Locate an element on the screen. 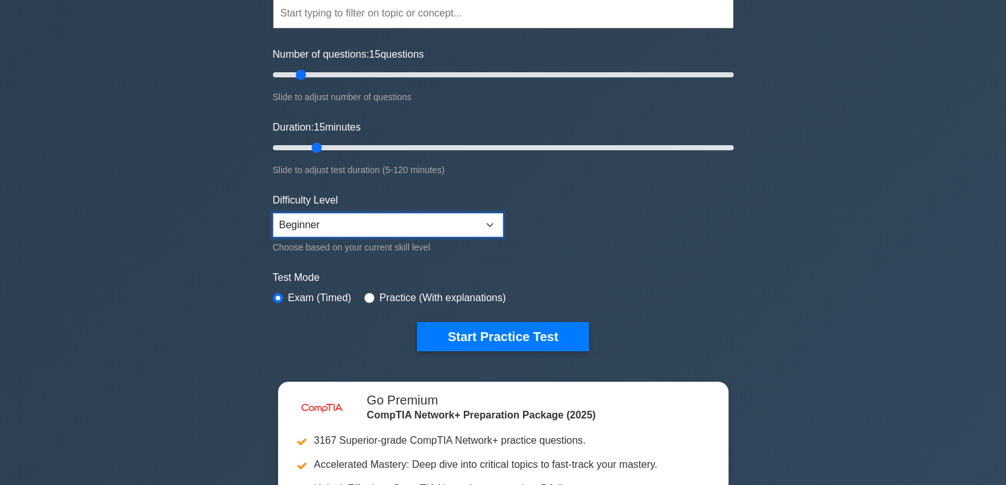 This screenshot has height=485, width=1006. label: Number of questions: questions is located at coordinates (348, 55).